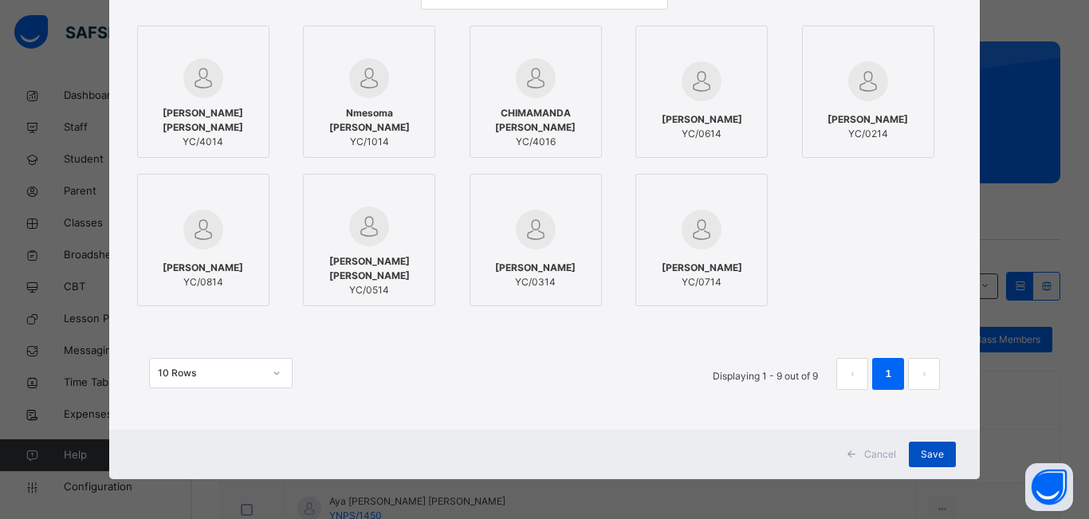 This screenshot has height=519, width=1089. What do you see at coordinates (1049, 487) in the screenshot?
I see `button: Open asap` at bounding box center [1049, 487].